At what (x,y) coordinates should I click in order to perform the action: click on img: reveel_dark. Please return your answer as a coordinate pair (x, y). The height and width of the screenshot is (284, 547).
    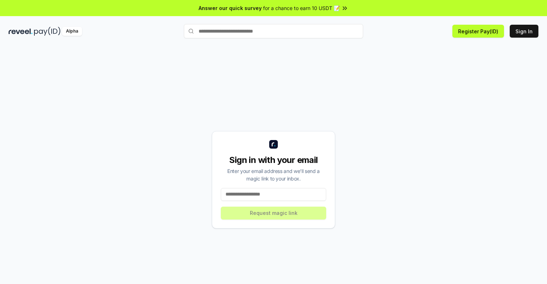
    Looking at the image, I should click on (20, 31).